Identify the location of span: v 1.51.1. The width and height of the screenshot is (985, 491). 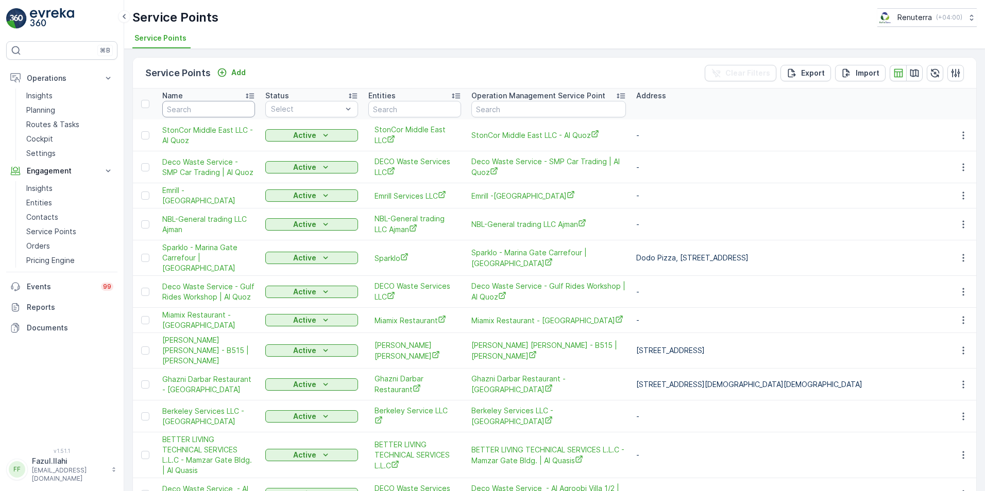
(62, 451).